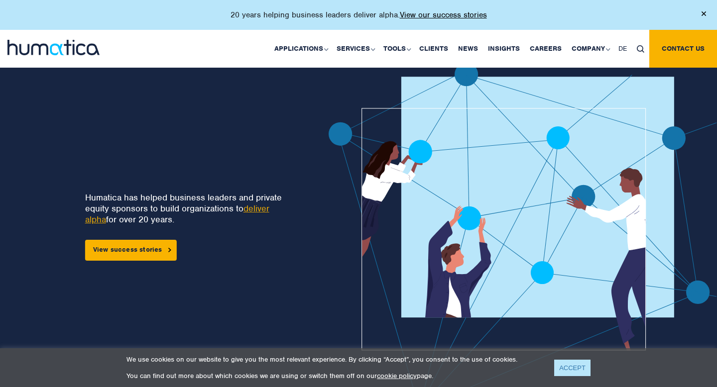 This screenshot has height=387, width=717. Describe the element at coordinates (396, 49) in the screenshot. I see `a: Tools` at that location.